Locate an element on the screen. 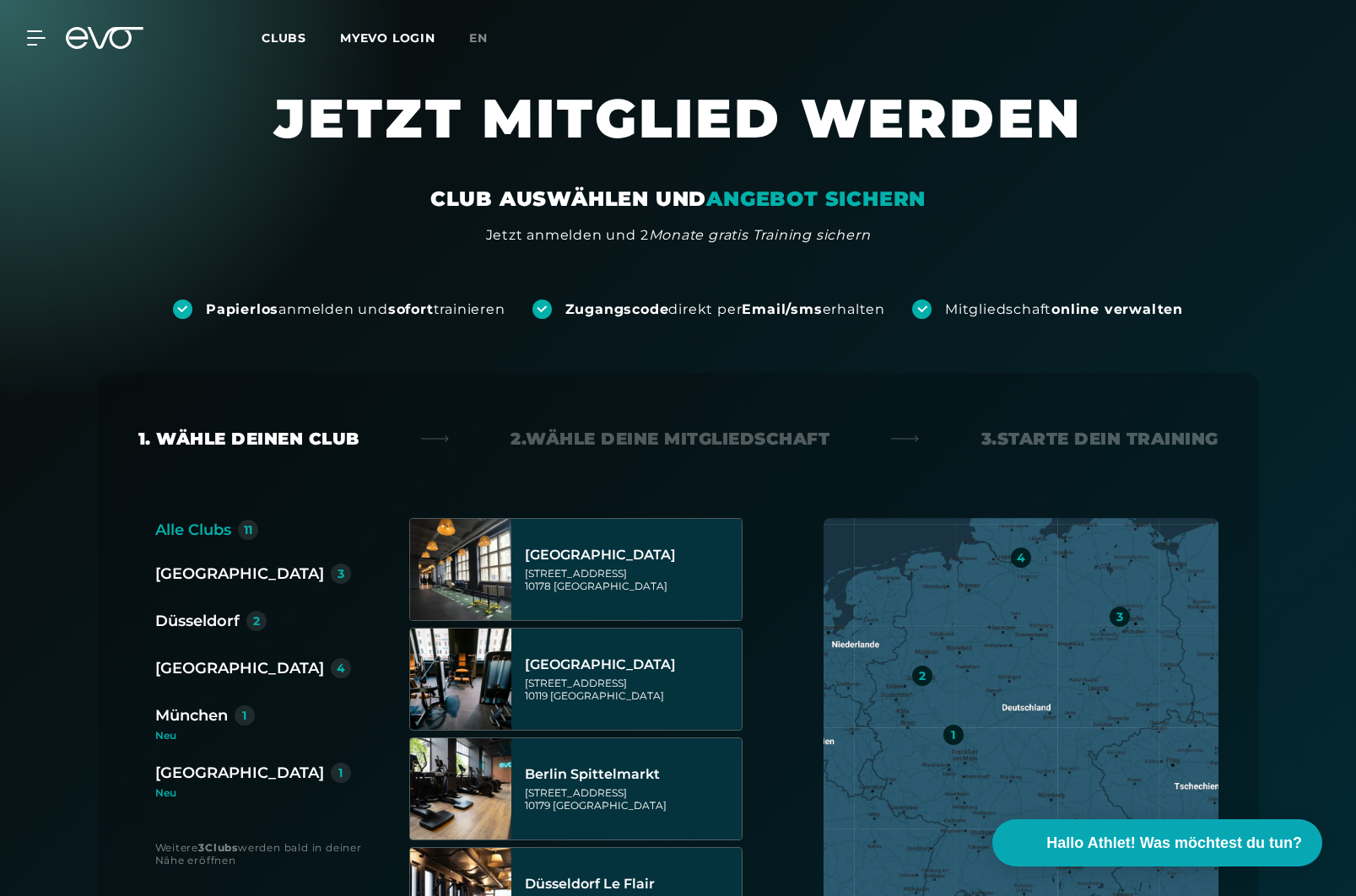  strong: Papierlos is located at coordinates (242, 308).